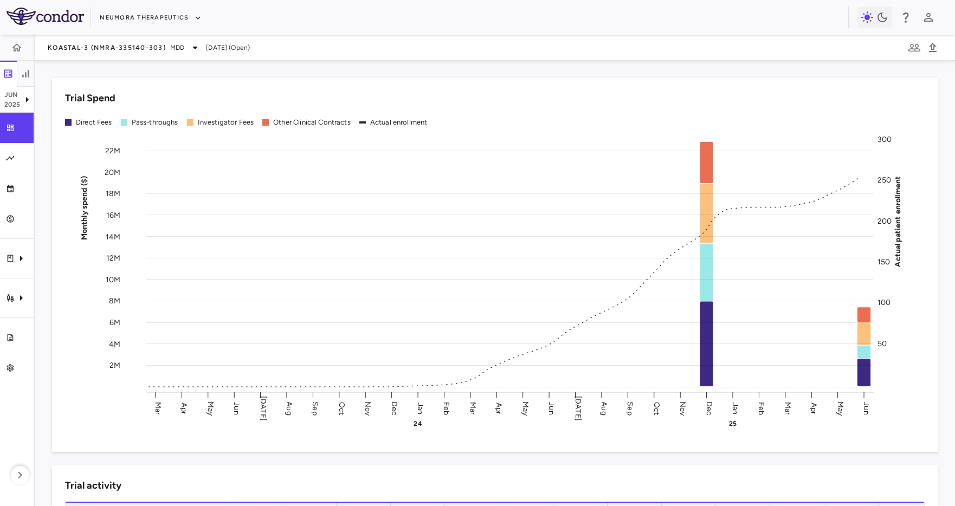 The image size is (955, 506). I want to click on tspan: 16M, so click(113, 215).